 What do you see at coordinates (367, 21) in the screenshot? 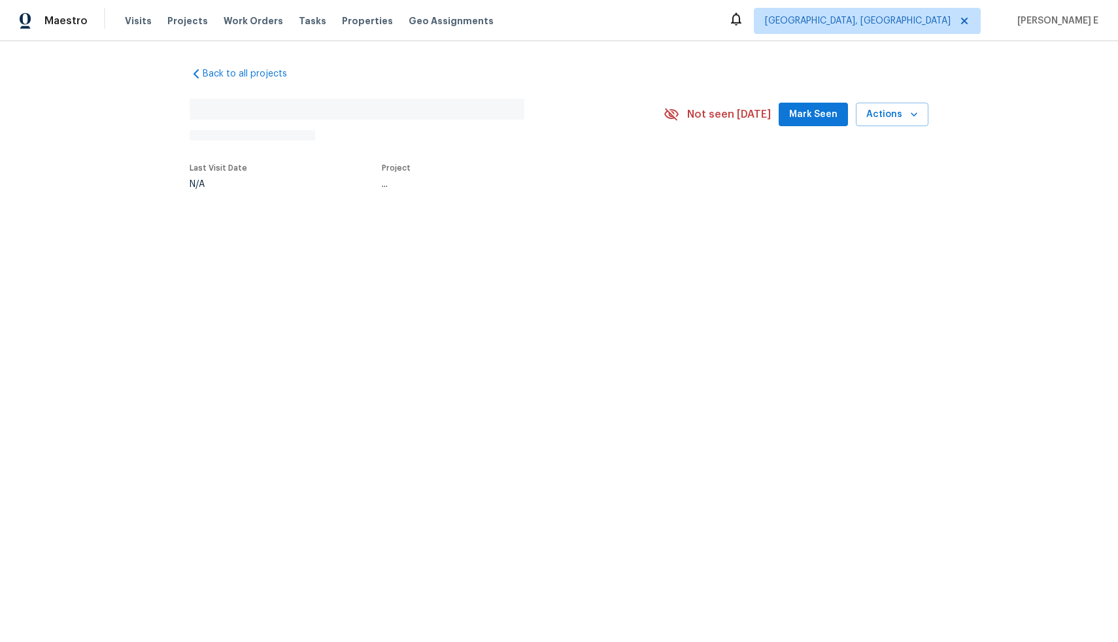
I see `span: Properties` at bounding box center [367, 21].